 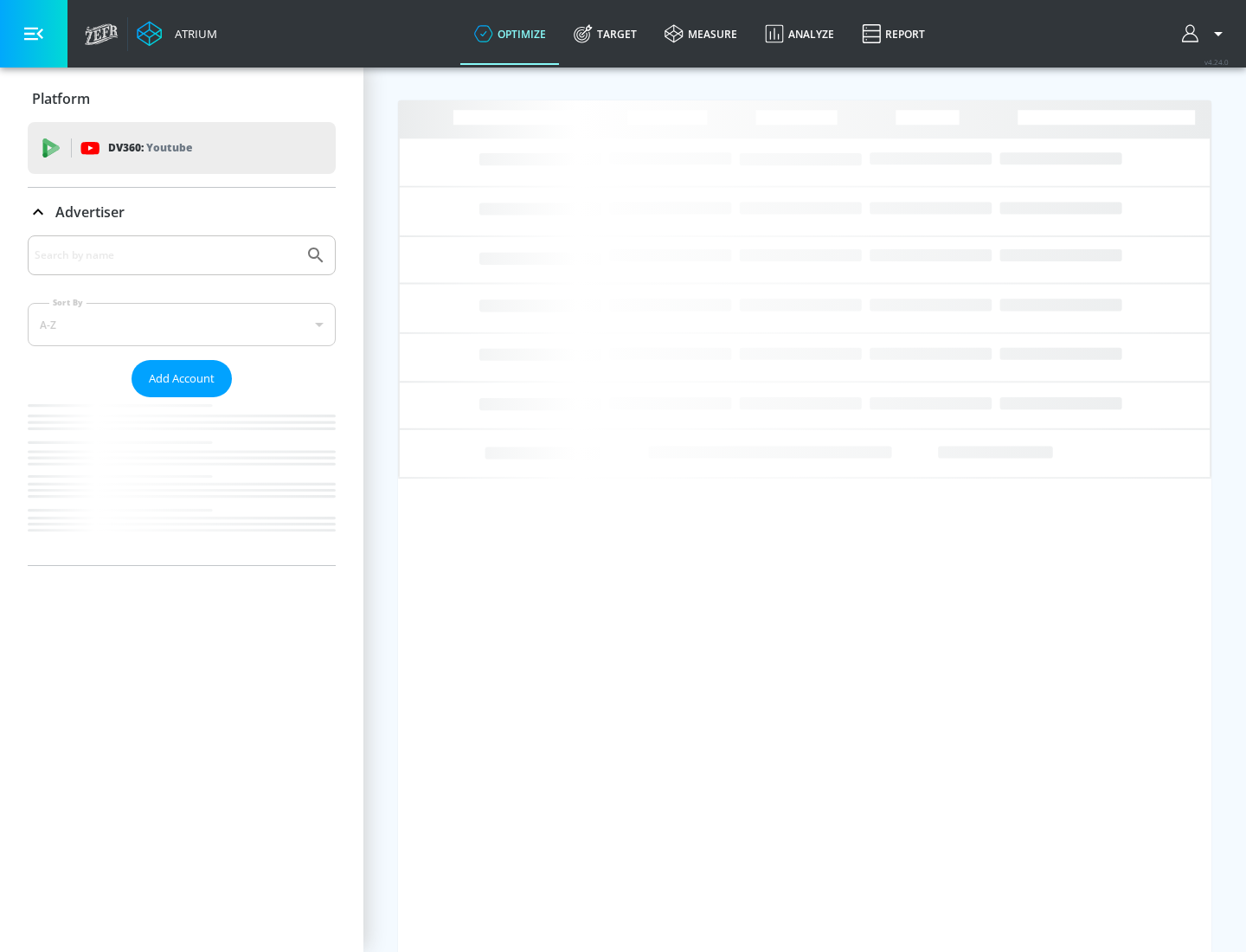 What do you see at coordinates (177, 33) in the screenshot?
I see `a: Atrium` at bounding box center [177, 33].